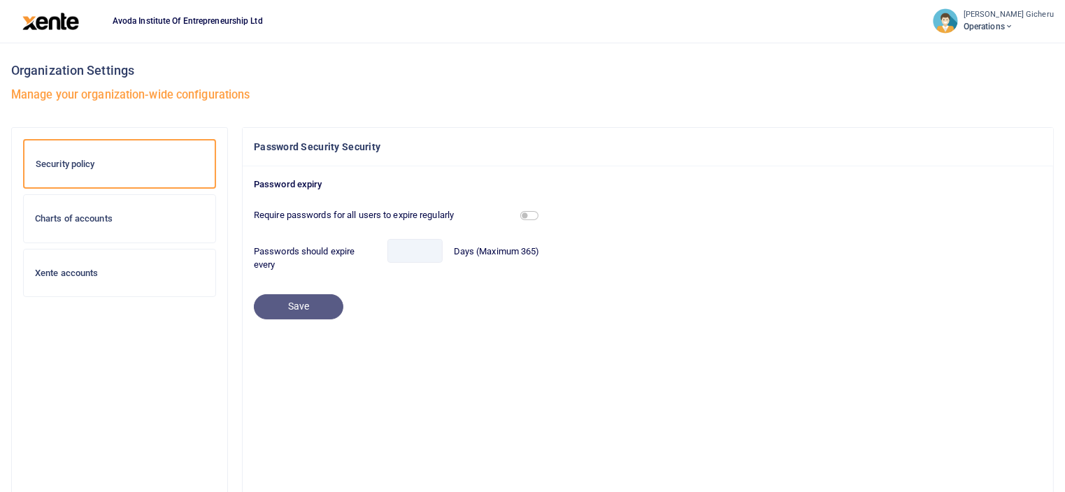  I want to click on h6: Xente accounts, so click(120, 274).